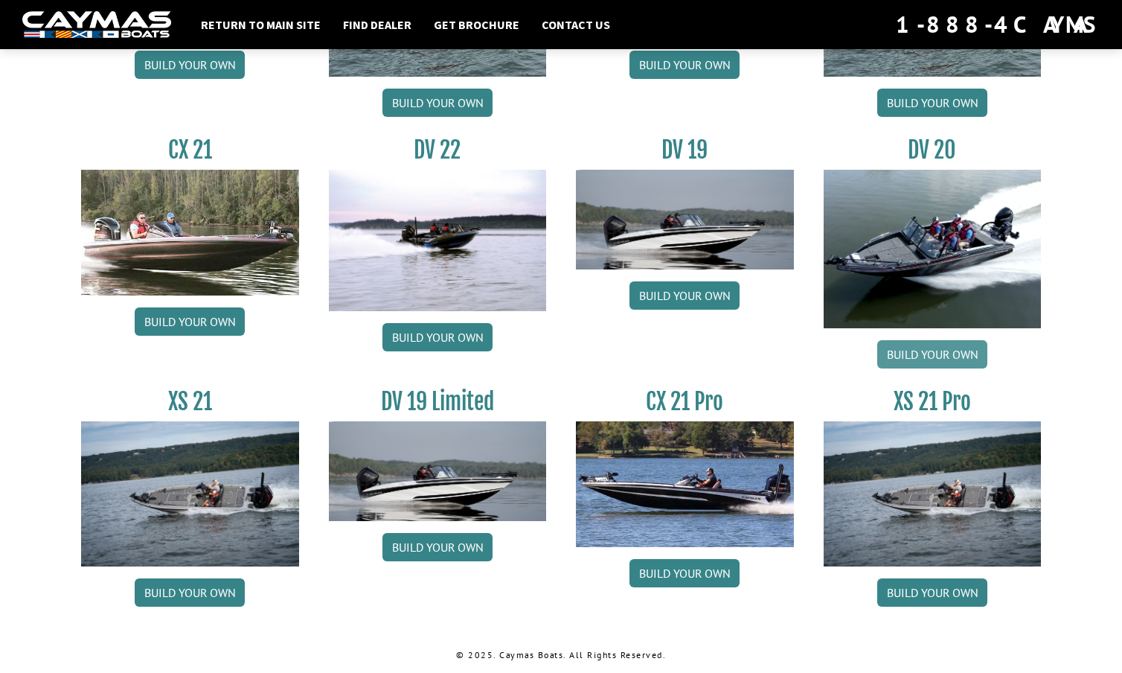 Image resolution: width=1122 pixels, height=673 pixels. Describe the element at coordinates (190, 150) in the screenshot. I see `h3: CX 21` at that location.